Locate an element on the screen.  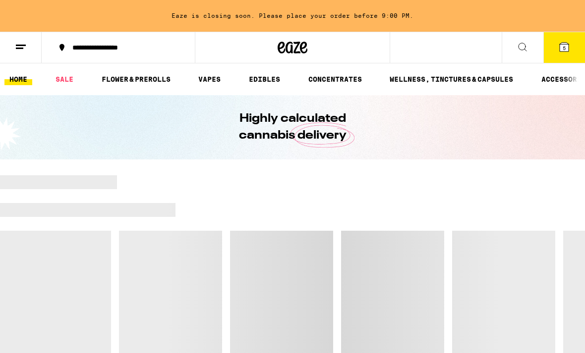
a: SALE is located at coordinates (64, 79).